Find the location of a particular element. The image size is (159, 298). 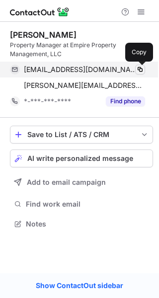

div: Save to List / ATS / CRM is located at coordinates (81, 134).